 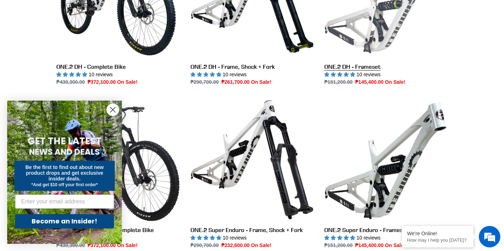 I want to click on span: GET THE LATEST, so click(x=65, y=141).